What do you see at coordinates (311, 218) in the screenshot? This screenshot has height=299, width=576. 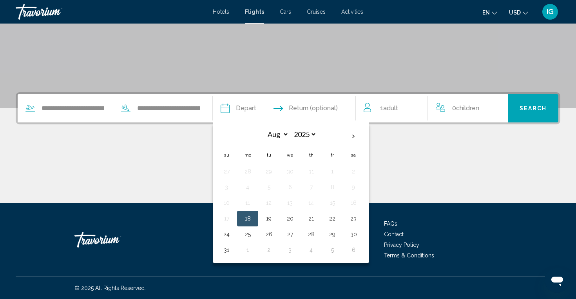 I see `button: Day 21` at bounding box center [311, 218].